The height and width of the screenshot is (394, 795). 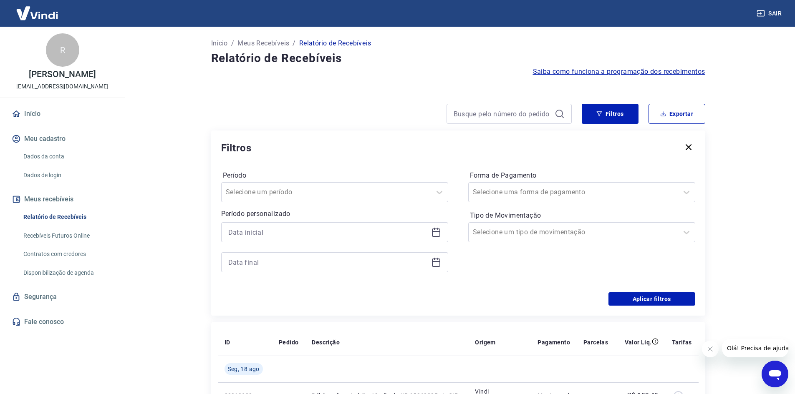 I want to click on div: R, so click(x=63, y=50).